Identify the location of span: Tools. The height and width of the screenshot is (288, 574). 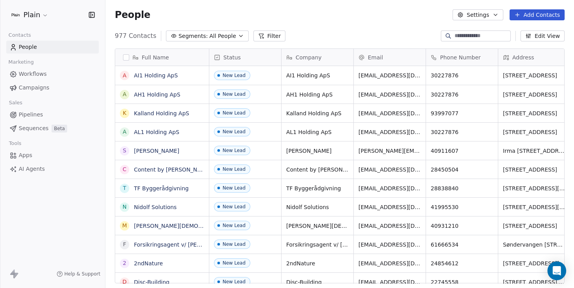
(15, 143).